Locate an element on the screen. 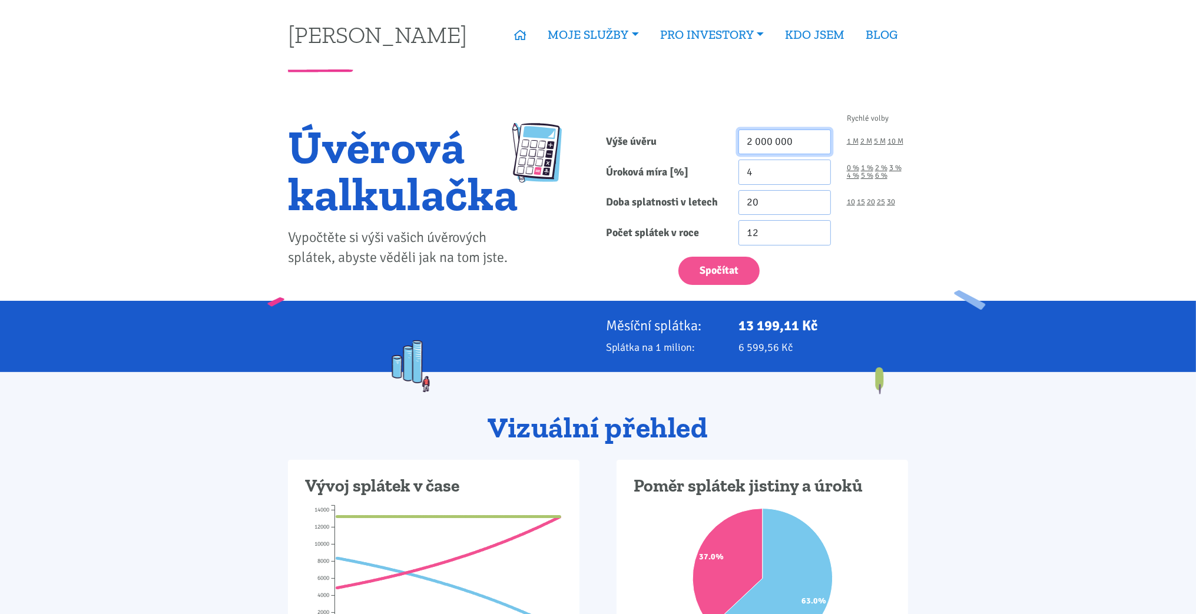  button: Spočítat is located at coordinates (719, 271).